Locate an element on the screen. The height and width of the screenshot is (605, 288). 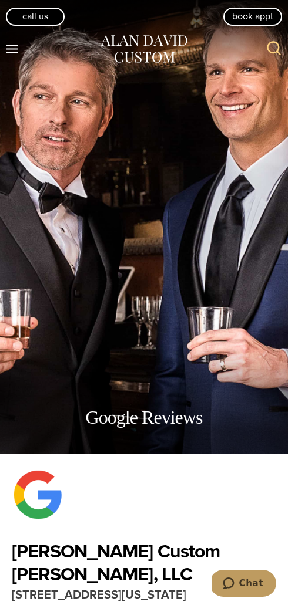
img: Alan David Custom is located at coordinates (144, 49).